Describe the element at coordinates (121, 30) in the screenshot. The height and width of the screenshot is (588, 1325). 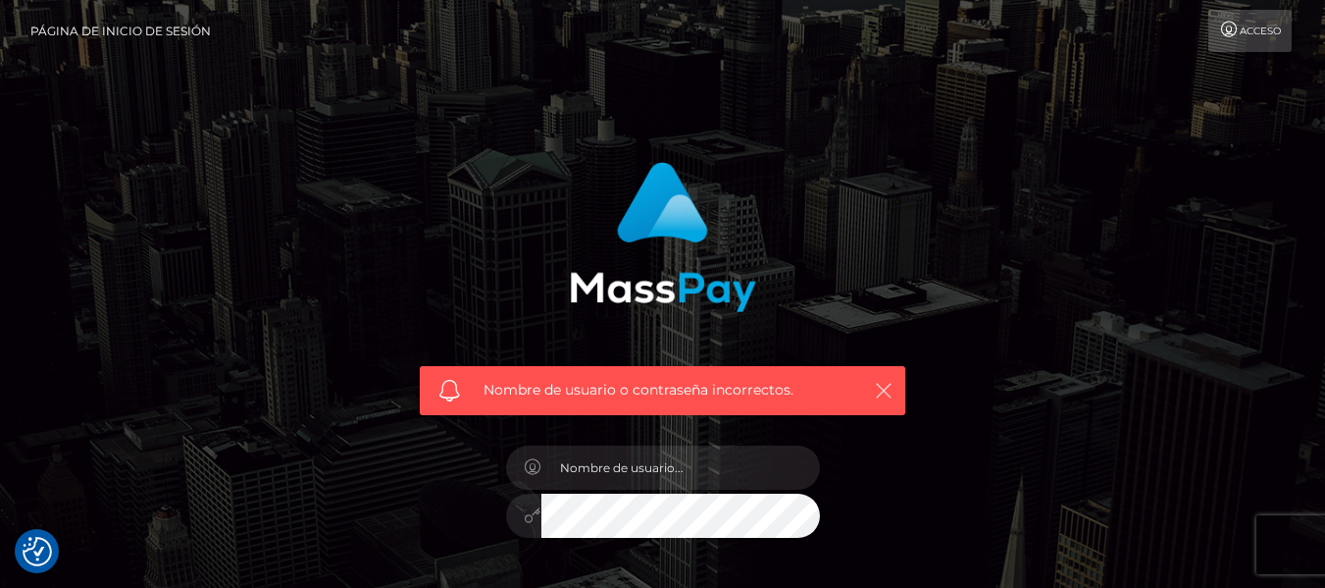
I see `a: Página de inicio de sesión` at that location.